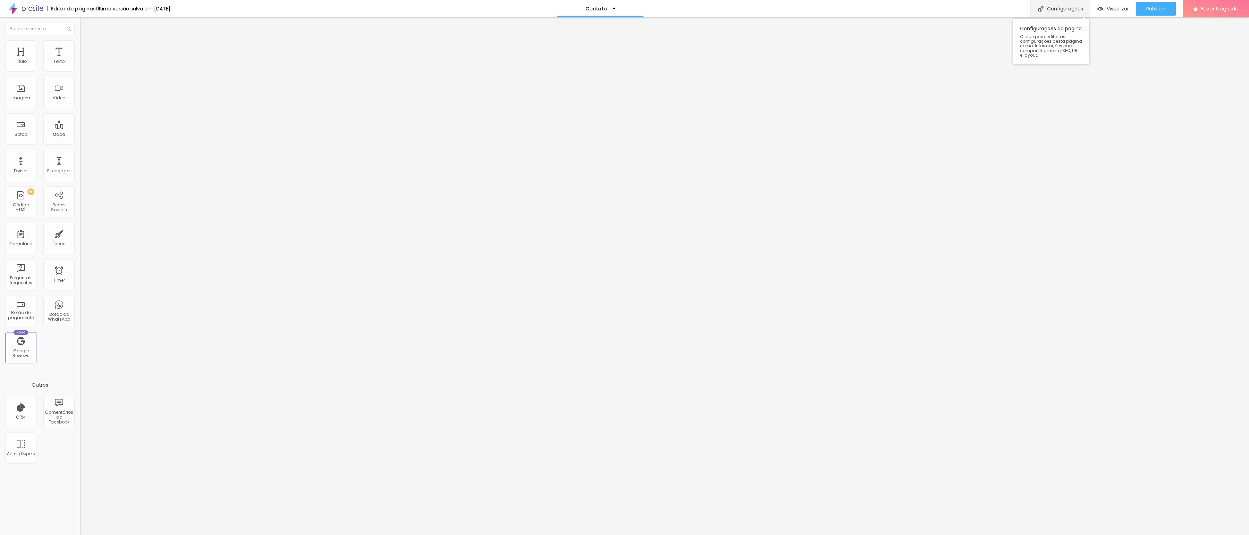  Describe the element at coordinates (59, 244) in the screenshot. I see `div: Ícone` at that location.